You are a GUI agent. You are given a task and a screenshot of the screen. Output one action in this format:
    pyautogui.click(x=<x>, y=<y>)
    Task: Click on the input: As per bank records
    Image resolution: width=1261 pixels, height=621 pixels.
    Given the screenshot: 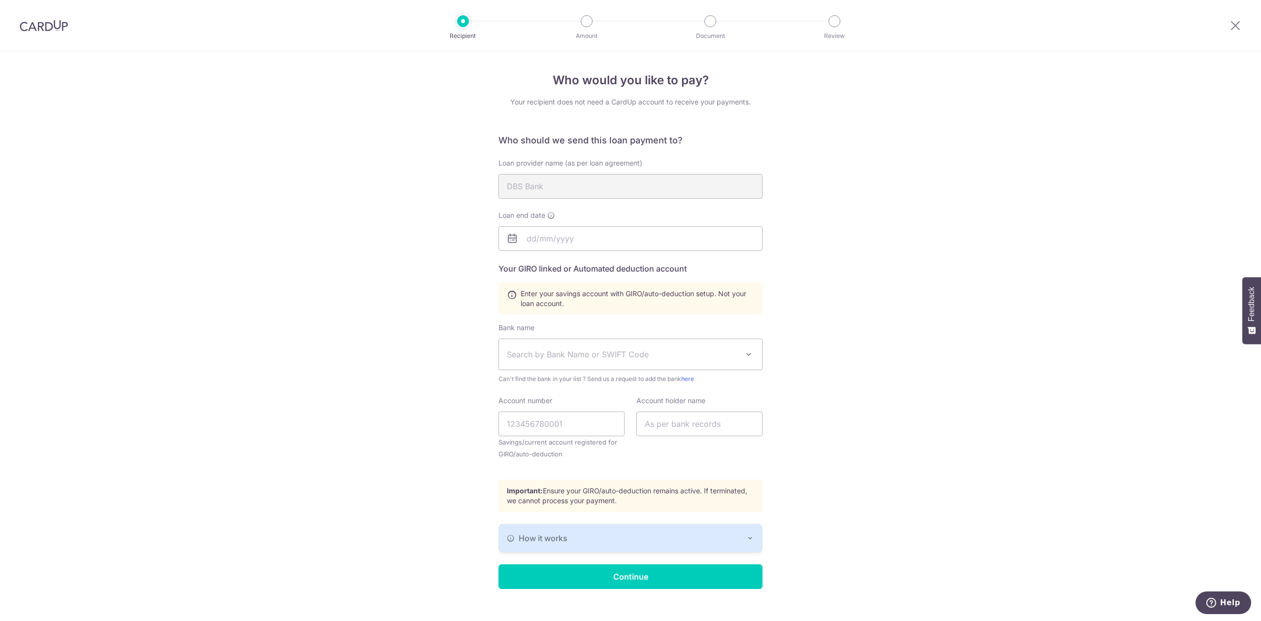 What is the action you would take?
    pyautogui.click(x=700, y=424)
    